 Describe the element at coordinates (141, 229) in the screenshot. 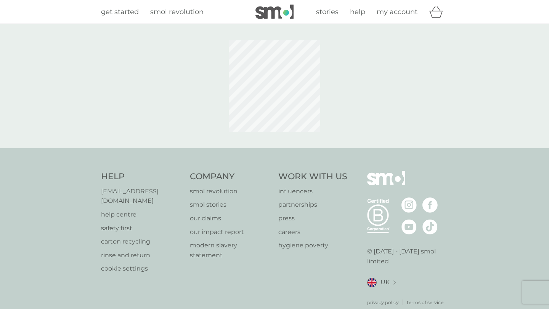

I see `p: safety first` at that location.